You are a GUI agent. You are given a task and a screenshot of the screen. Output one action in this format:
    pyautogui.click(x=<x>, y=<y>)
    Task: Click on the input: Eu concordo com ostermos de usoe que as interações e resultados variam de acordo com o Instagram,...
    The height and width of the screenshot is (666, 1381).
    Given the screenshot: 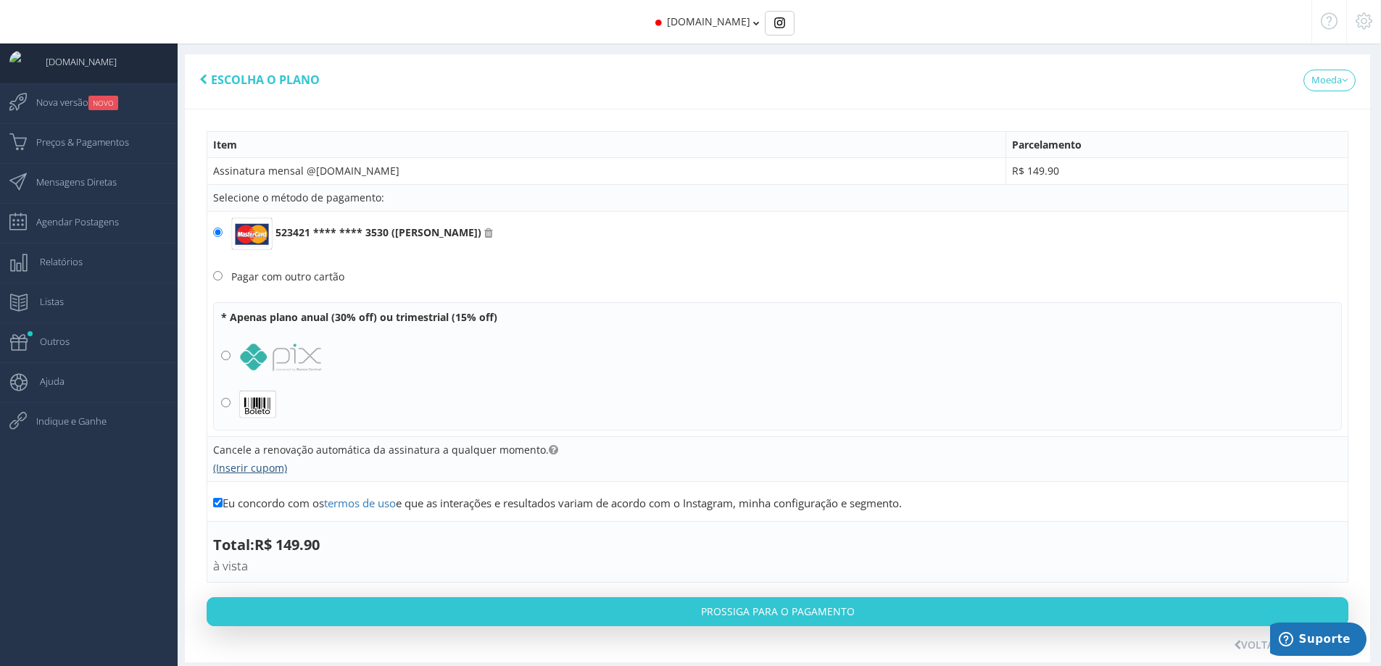 What is the action you would take?
    pyautogui.click(x=217, y=502)
    